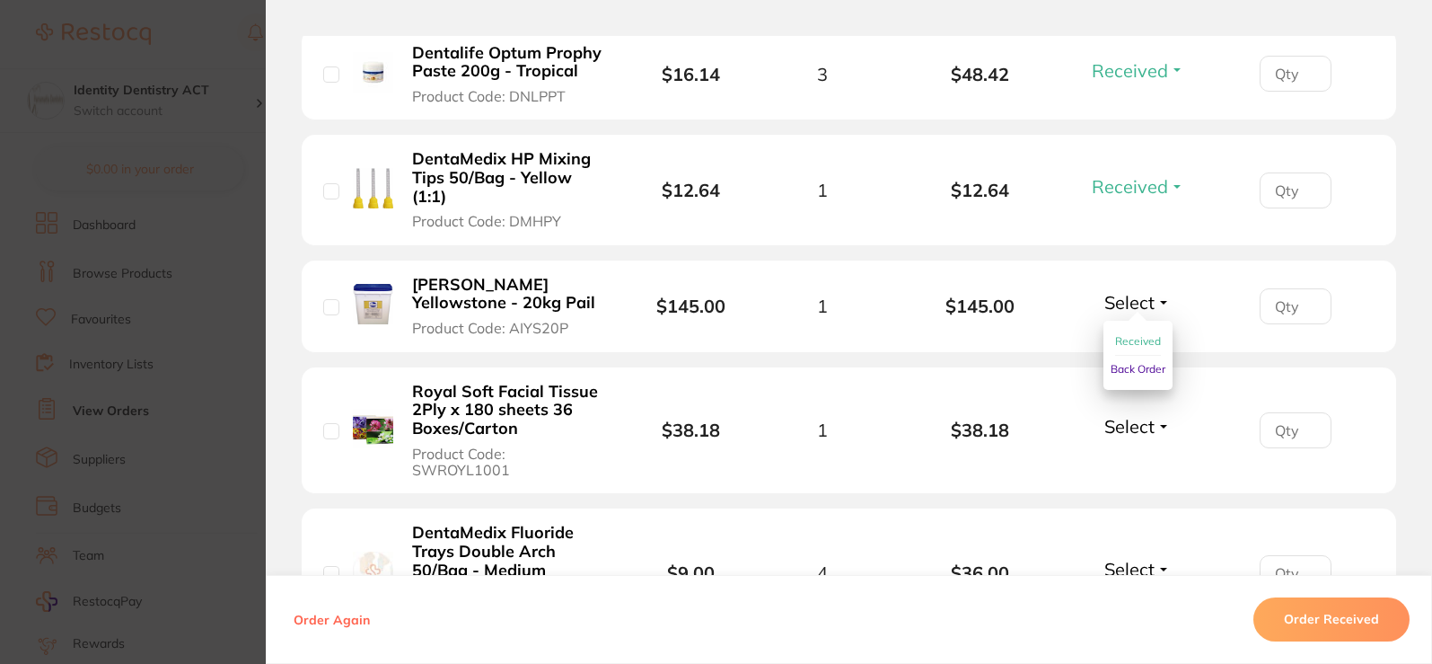 Image resolution: width=1432 pixels, height=664 pixels. What do you see at coordinates (1332, 620) in the screenshot?
I see `button: Order Received` at bounding box center [1332, 620].